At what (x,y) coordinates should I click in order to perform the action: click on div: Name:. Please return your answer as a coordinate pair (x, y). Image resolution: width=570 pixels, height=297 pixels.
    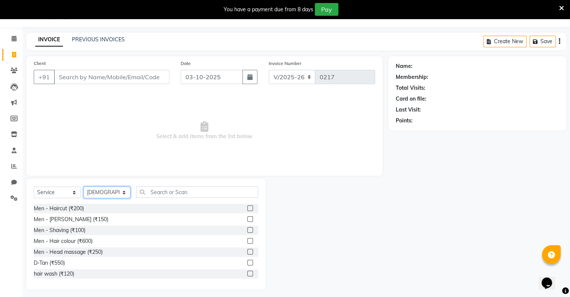
    Looking at the image, I should click on (404, 66).